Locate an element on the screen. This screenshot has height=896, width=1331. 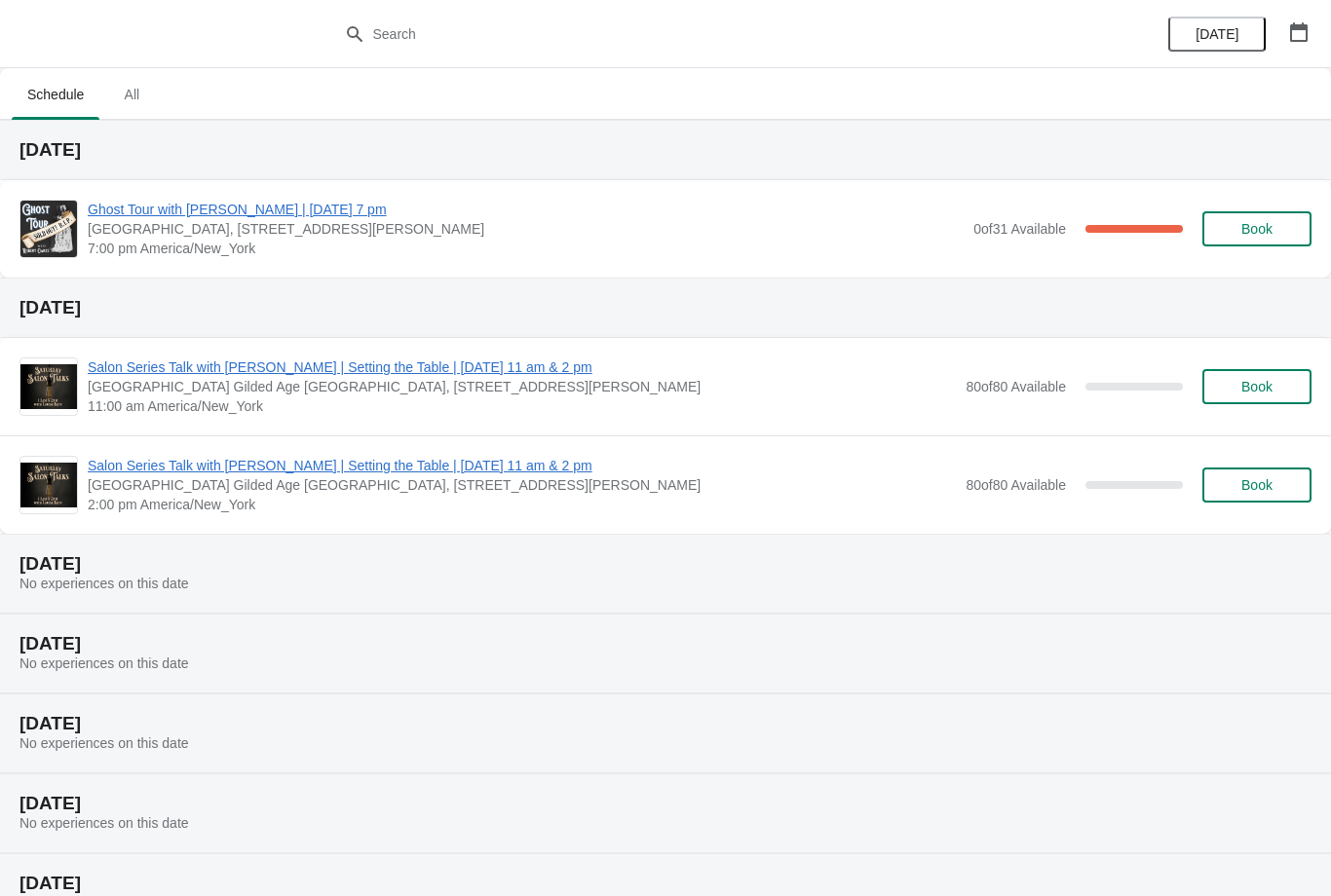
span: 7:00 pm America/New_York is located at coordinates (525, 248).